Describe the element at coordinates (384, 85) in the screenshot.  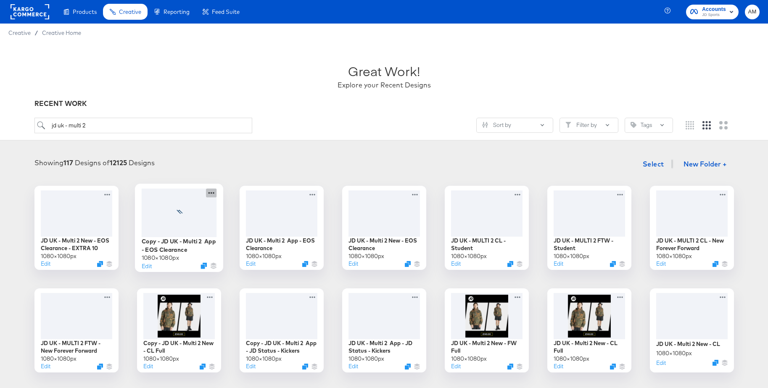
I see `div: Explore your Recent Designs` at that location.